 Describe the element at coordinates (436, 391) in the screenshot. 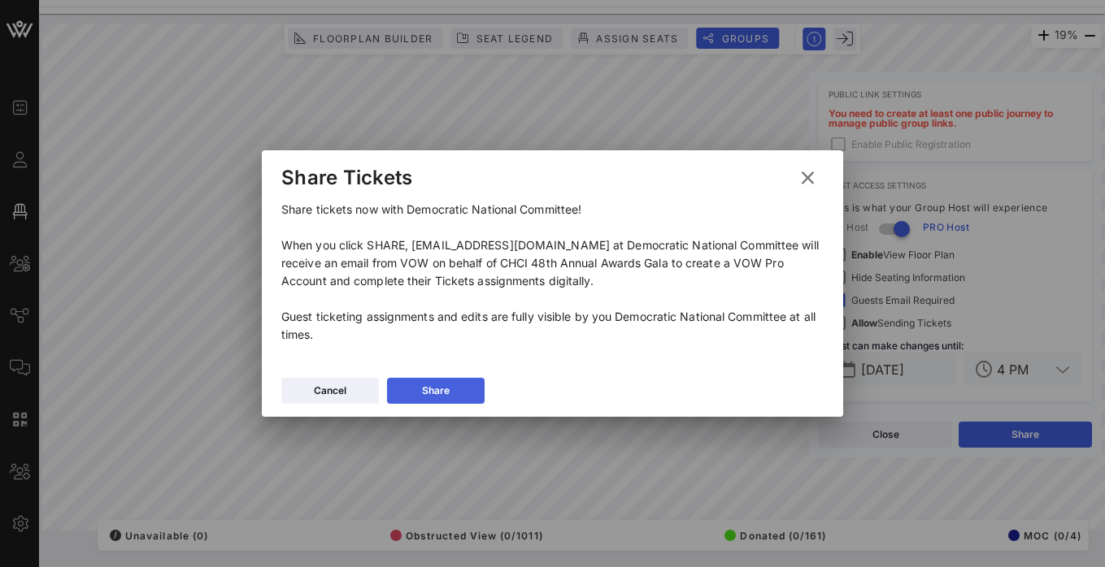

I see `div: Share` at that location.